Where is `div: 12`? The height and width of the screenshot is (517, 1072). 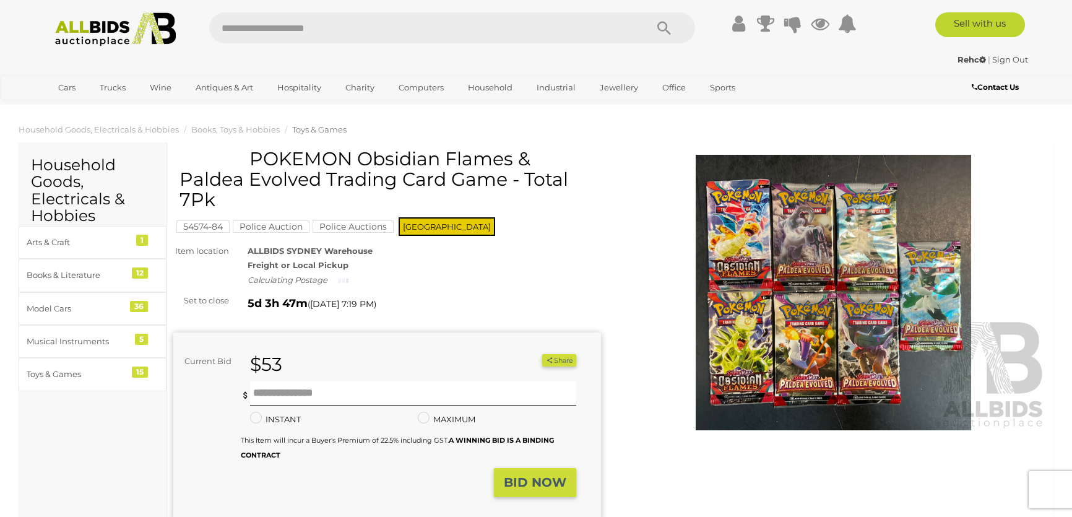
div: 12 is located at coordinates (140, 273).